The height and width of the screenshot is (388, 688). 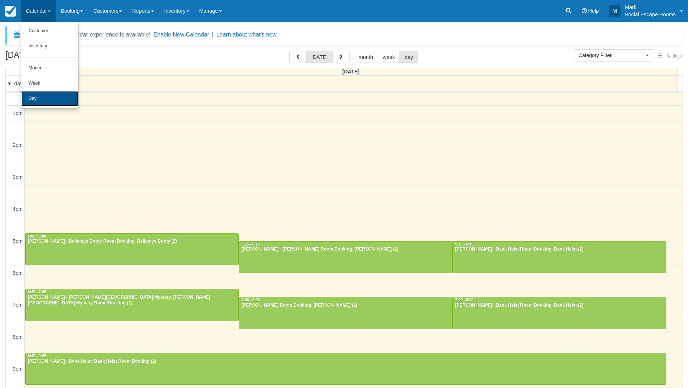 What do you see at coordinates (18, 241) in the screenshot?
I see `span: 5pm` at bounding box center [18, 241].